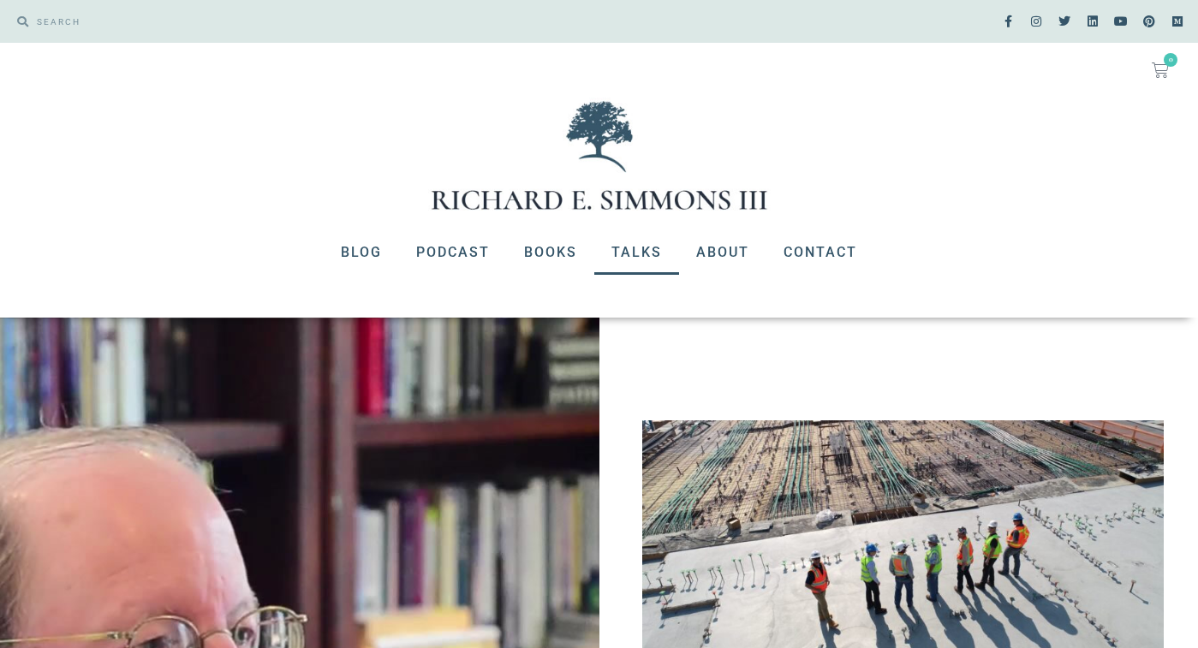 The image size is (1198, 648). What do you see at coordinates (1160, 70) in the screenshot?
I see `a: 0` at bounding box center [1160, 70].